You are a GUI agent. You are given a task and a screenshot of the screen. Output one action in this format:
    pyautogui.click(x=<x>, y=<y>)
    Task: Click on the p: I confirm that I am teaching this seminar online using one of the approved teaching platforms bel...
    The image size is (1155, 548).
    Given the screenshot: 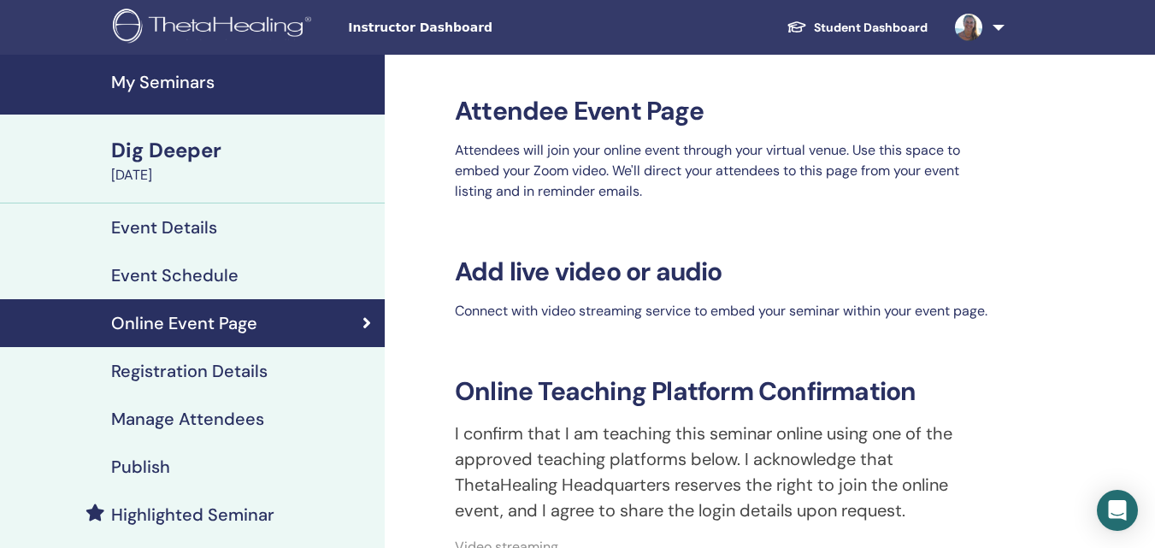 What is the action you would take?
    pyautogui.click(x=724, y=472)
    